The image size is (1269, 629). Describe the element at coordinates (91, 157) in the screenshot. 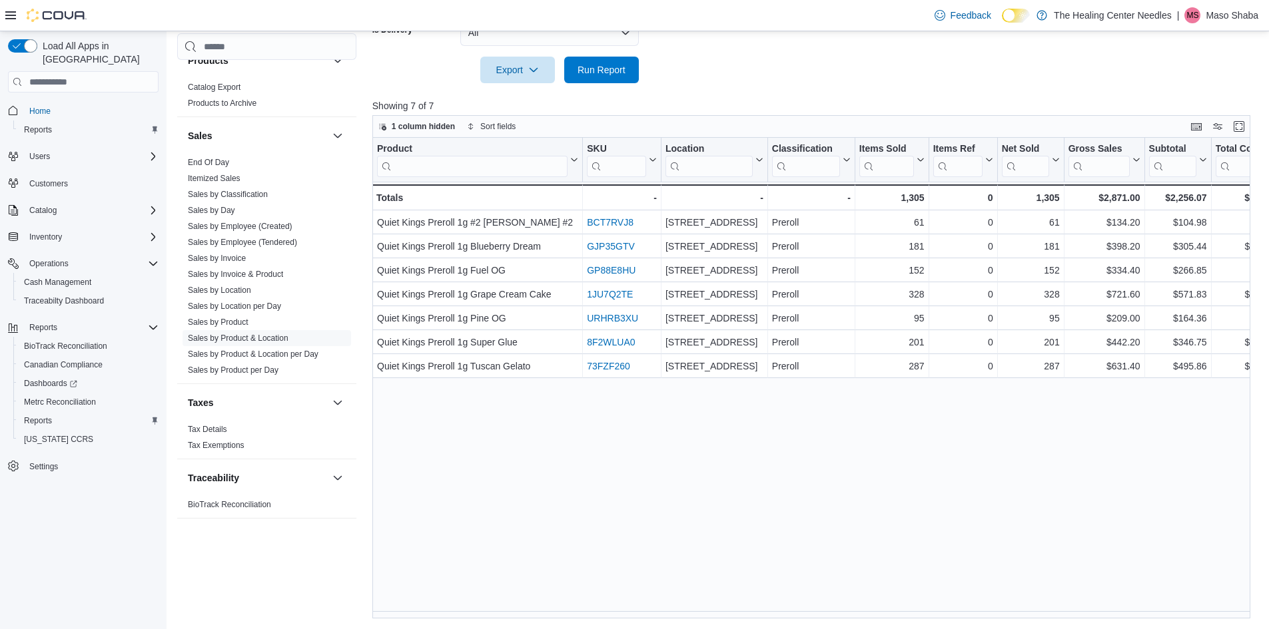

I see `span: Users` at that location.